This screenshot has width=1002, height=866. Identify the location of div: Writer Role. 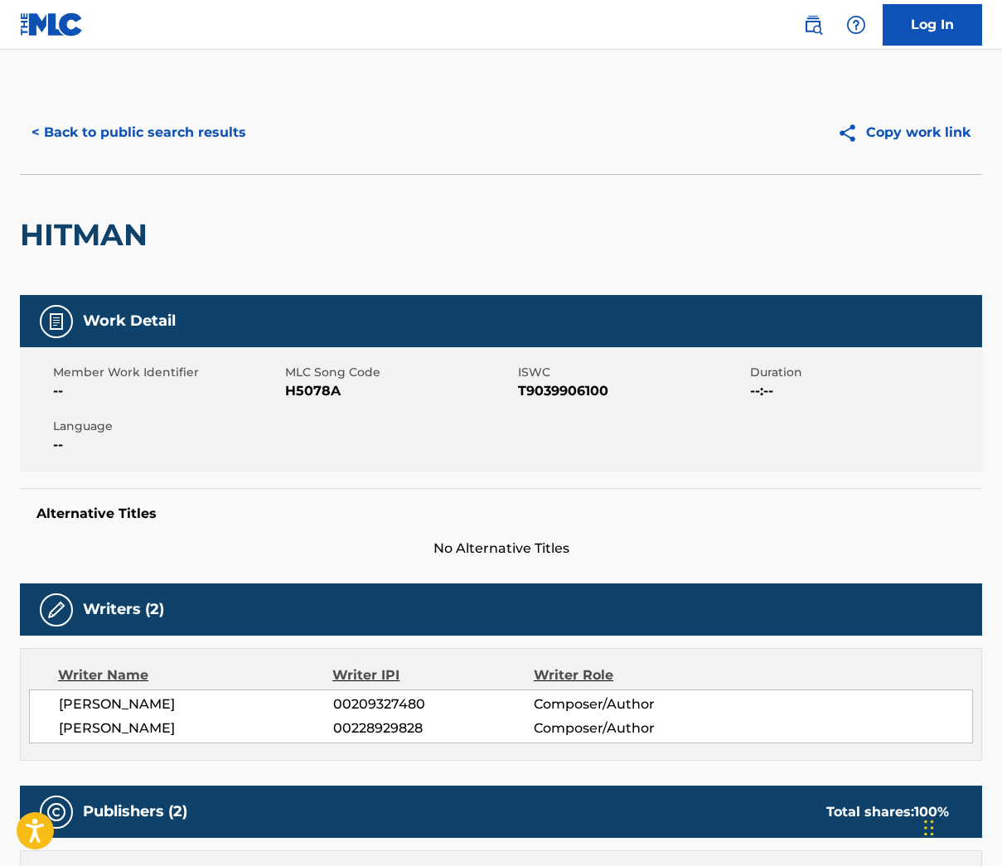
(625, 676).